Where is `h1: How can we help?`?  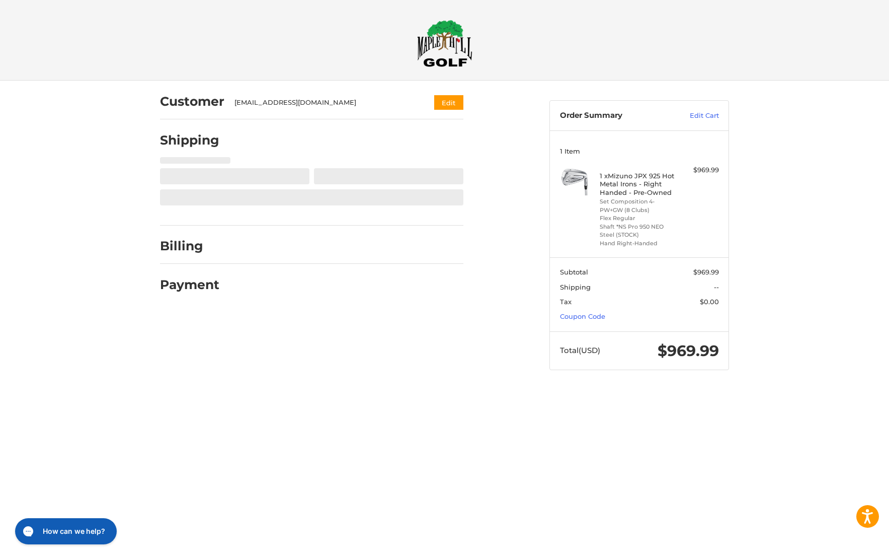 h1: How can we help? is located at coordinates (64, 17).